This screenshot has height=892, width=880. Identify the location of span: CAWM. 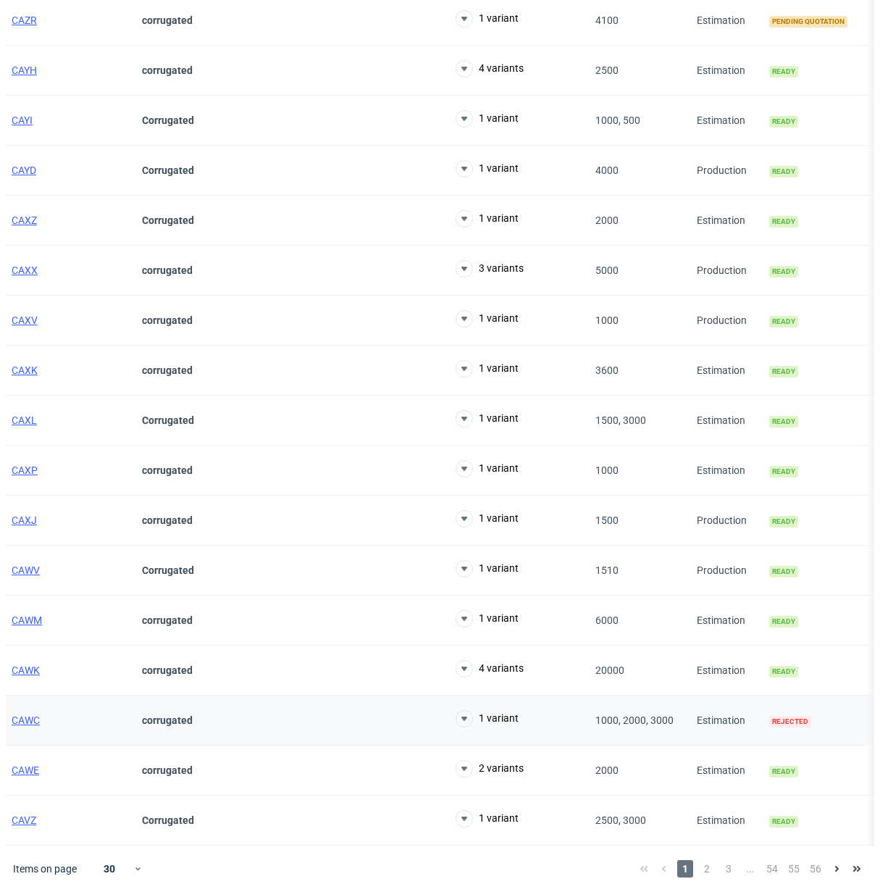
(27, 620).